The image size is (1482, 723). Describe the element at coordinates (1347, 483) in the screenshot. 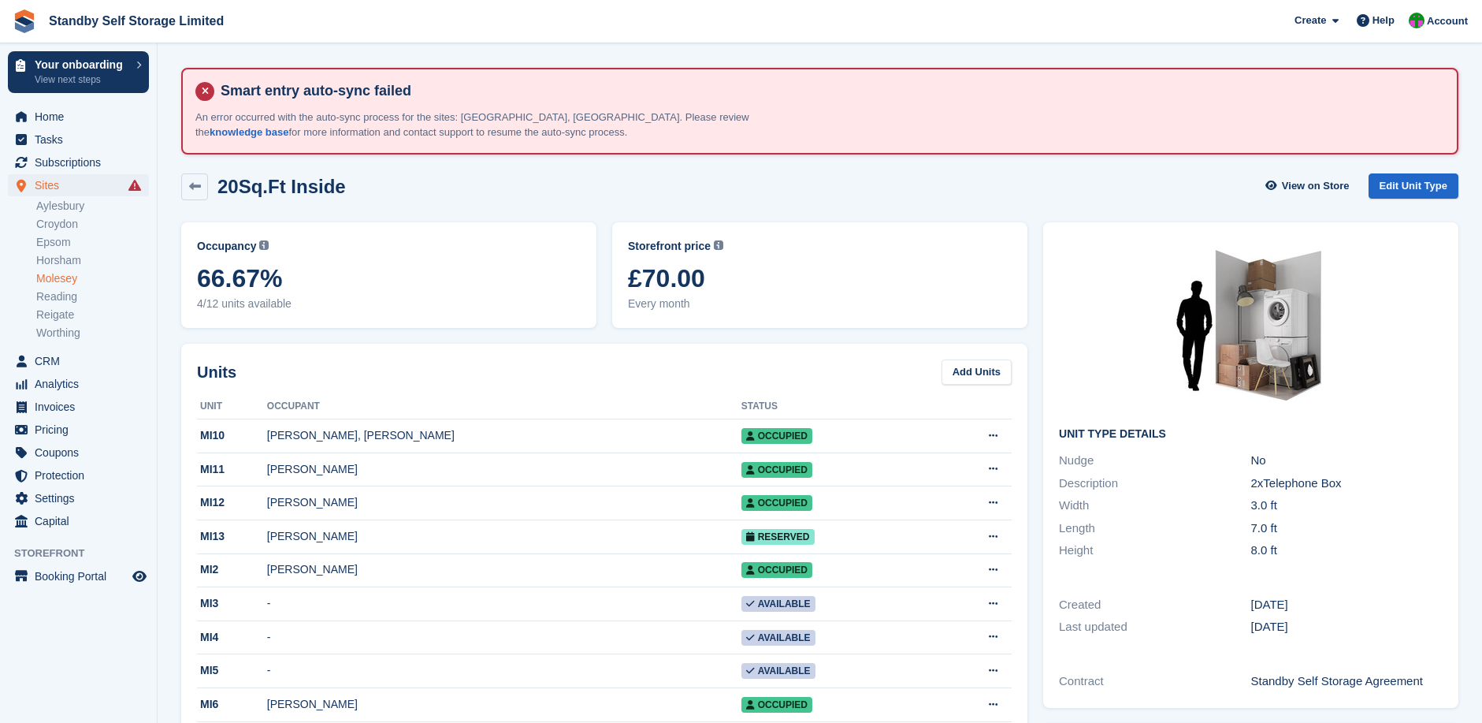

I see `div: 2xTelephone Box` at that location.